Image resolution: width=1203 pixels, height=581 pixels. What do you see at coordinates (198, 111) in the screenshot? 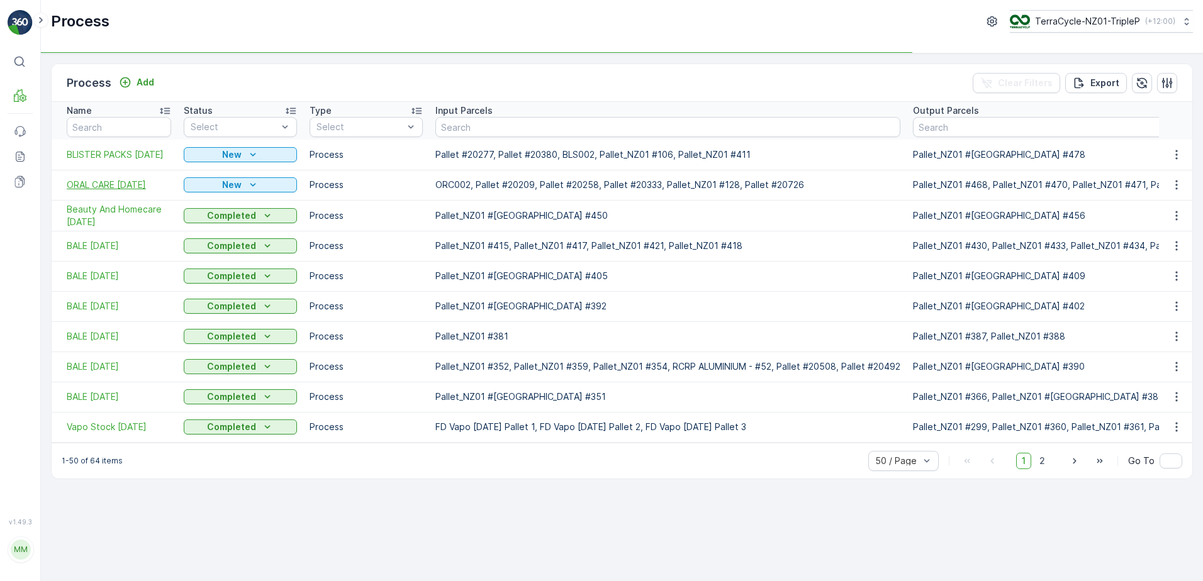
I see `p: Status` at bounding box center [198, 111].